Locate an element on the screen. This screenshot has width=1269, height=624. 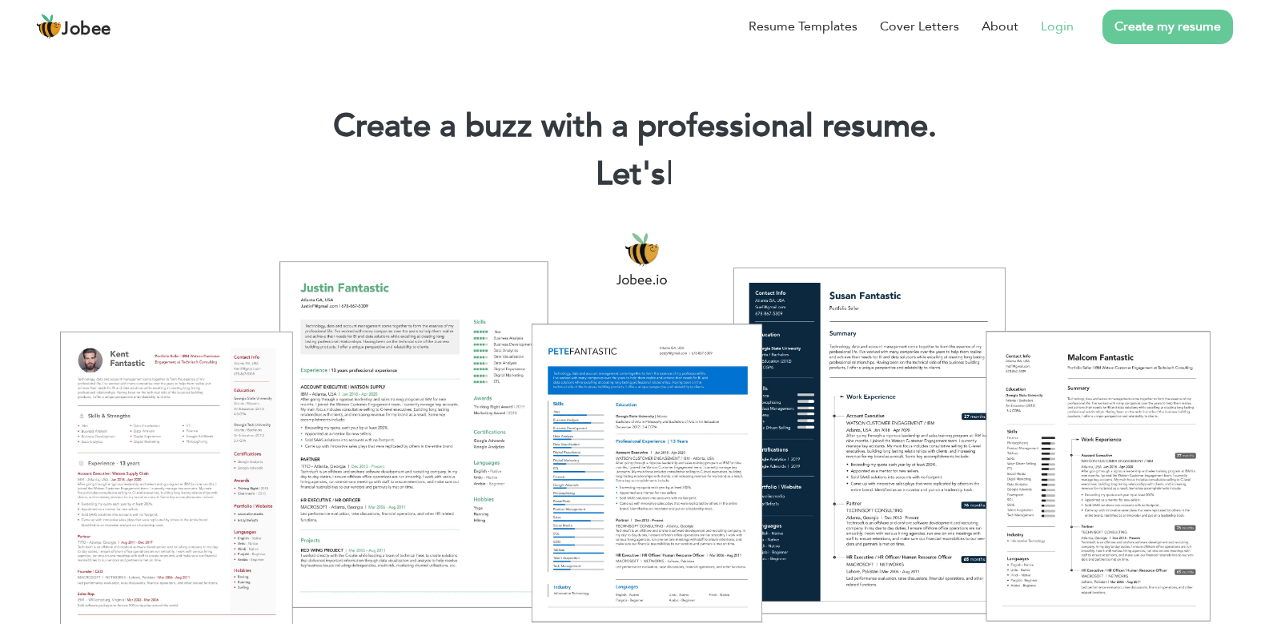
h1: Create a buzz with a professional resume. is located at coordinates (634, 127).